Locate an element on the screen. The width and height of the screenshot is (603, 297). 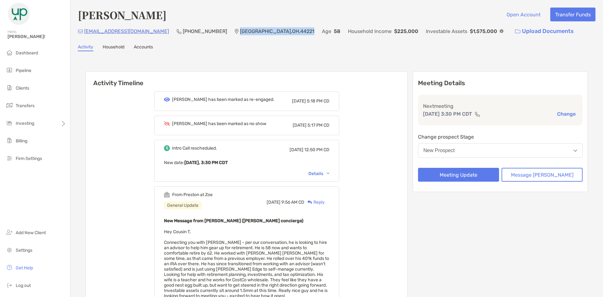
span: 12:50 PM CD is located at coordinates (317, 149).